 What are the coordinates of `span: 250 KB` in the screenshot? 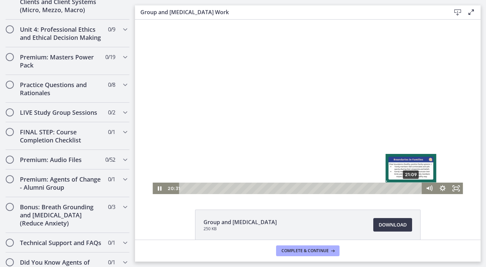 It's located at (240, 229).